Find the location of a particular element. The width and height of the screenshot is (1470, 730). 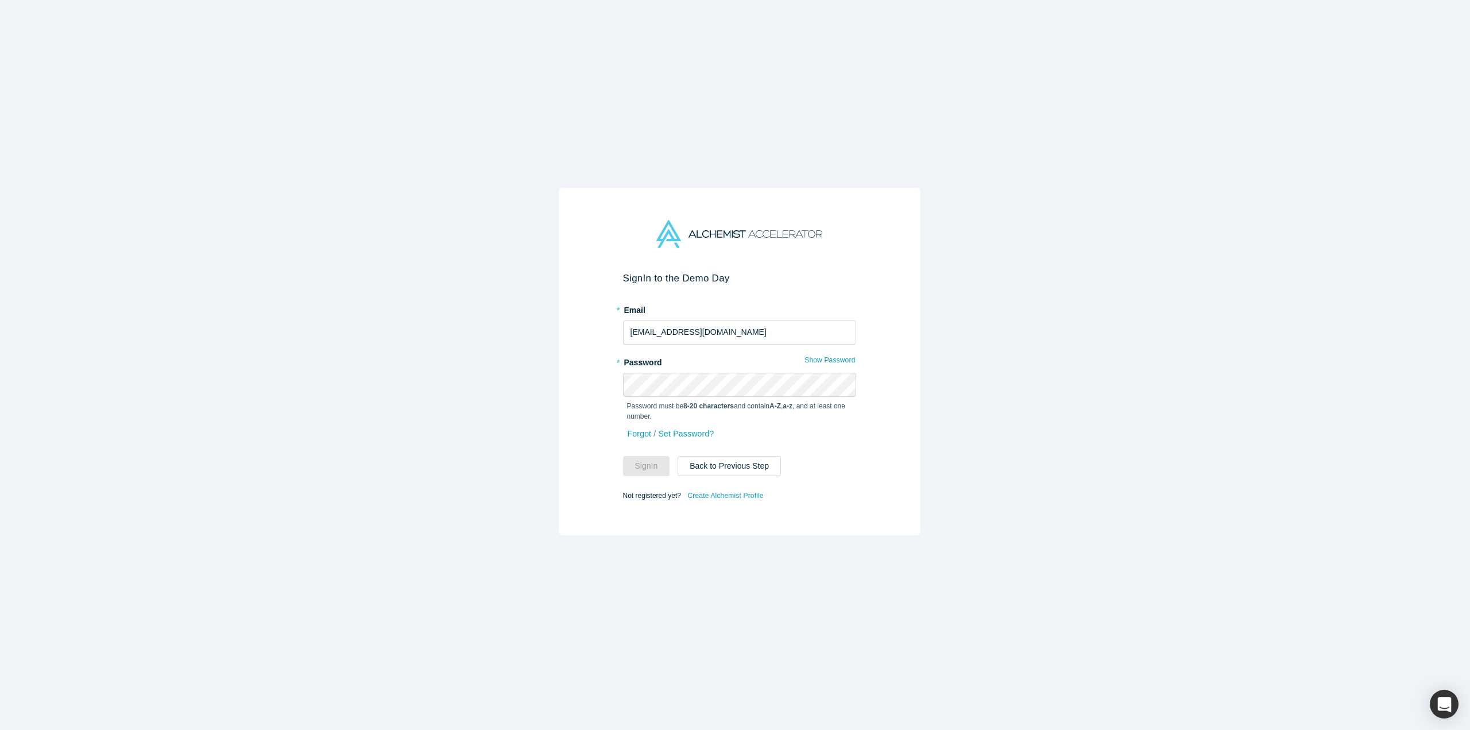

label: Email is located at coordinates (740, 308).